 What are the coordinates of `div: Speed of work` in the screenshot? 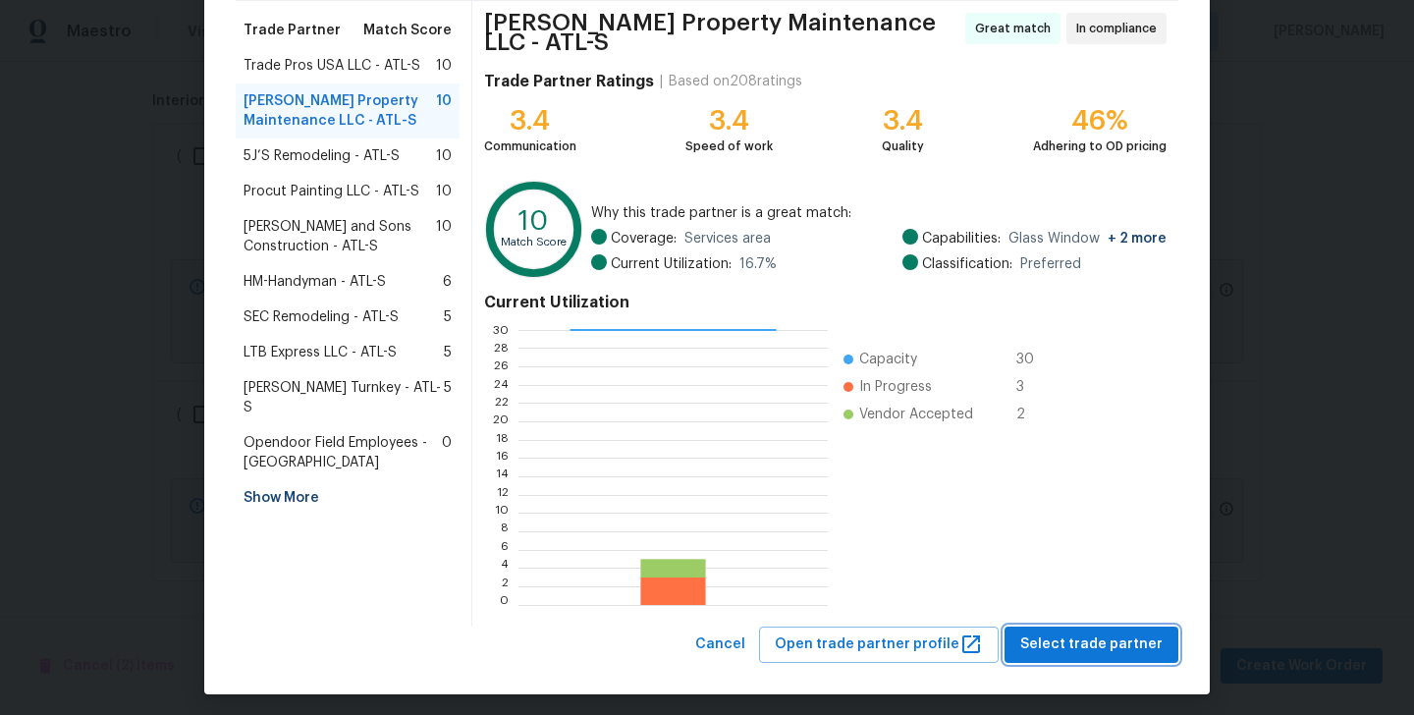 It's located at (729, 146).